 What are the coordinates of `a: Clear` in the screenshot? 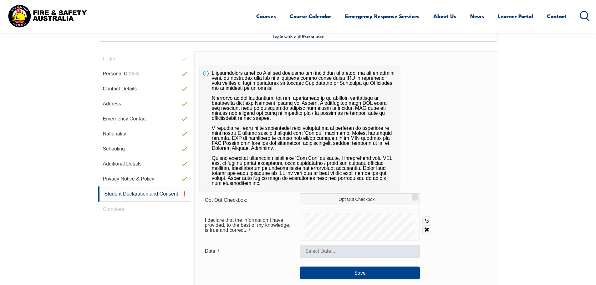 It's located at (427, 230).